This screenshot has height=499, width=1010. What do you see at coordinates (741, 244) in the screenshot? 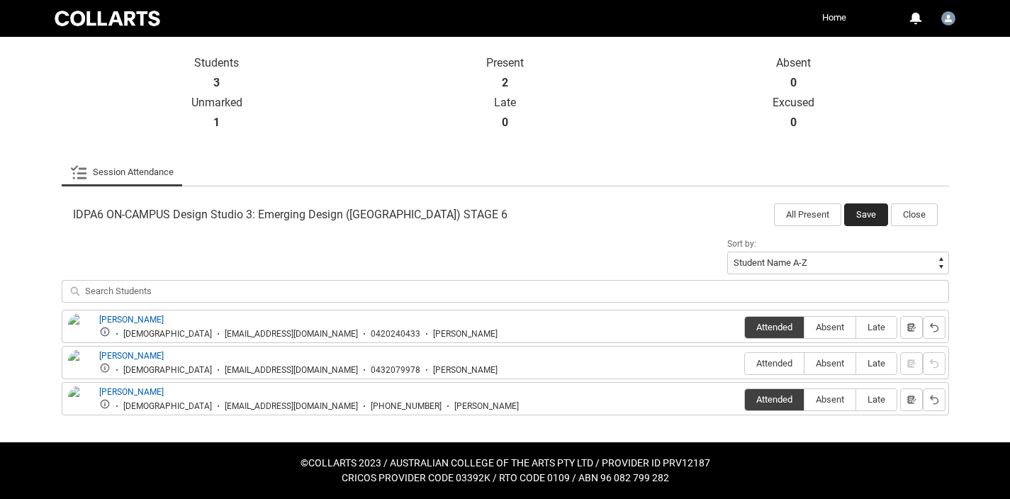
I see `span: Sort by:` at bounding box center [741, 244].